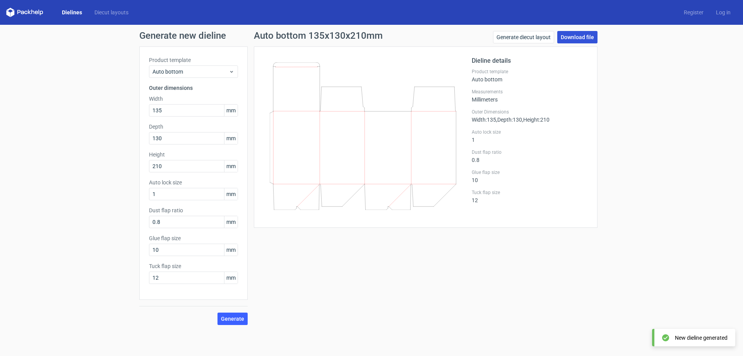 The width and height of the screenshot is (743, 356). Describe the element at coordinates (530, 75) in the screenshot. I see `div: Auto bottom` at that location.